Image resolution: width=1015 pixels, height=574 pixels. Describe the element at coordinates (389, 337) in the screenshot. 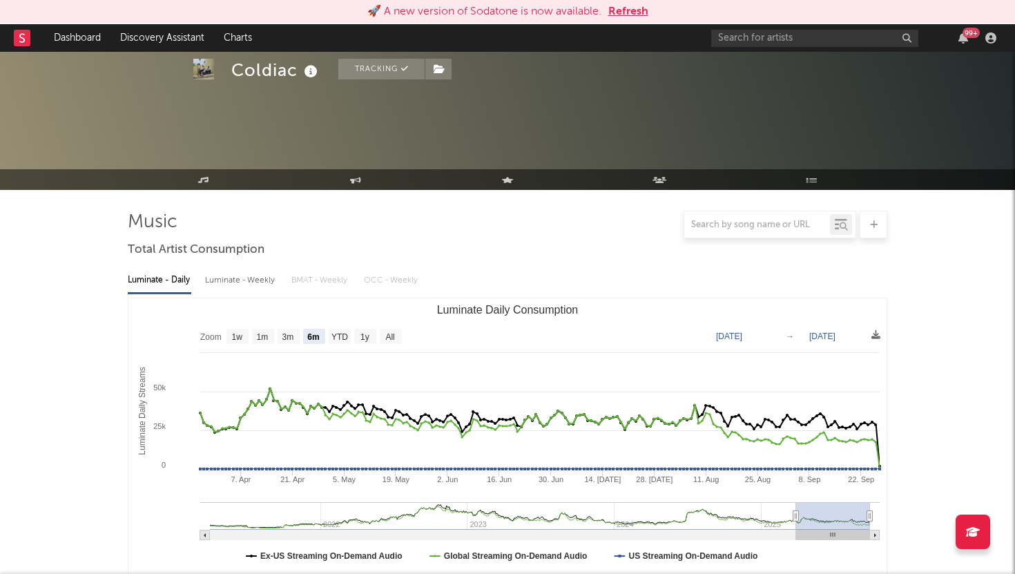

I see `text: All` at that location.